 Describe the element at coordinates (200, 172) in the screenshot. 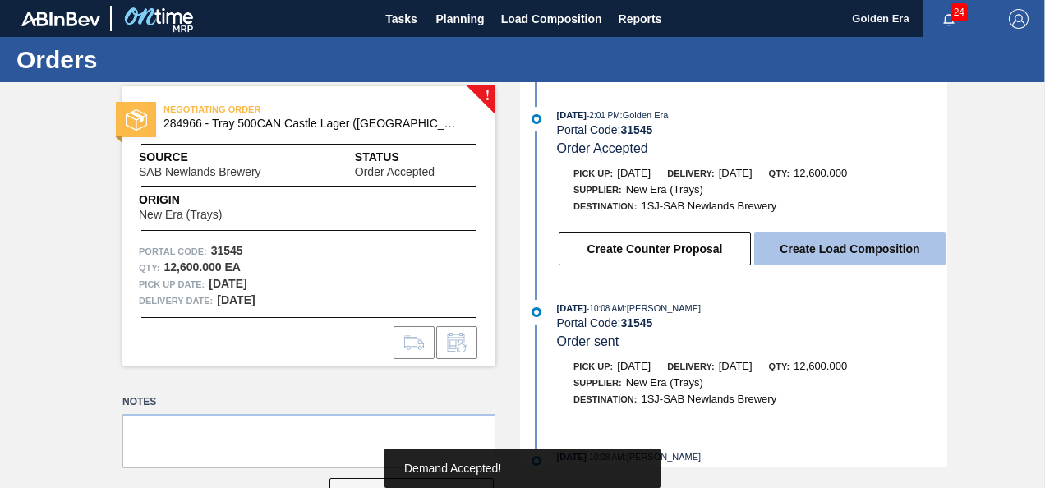

I see `span: SAB Newlands Brewery` at that location.